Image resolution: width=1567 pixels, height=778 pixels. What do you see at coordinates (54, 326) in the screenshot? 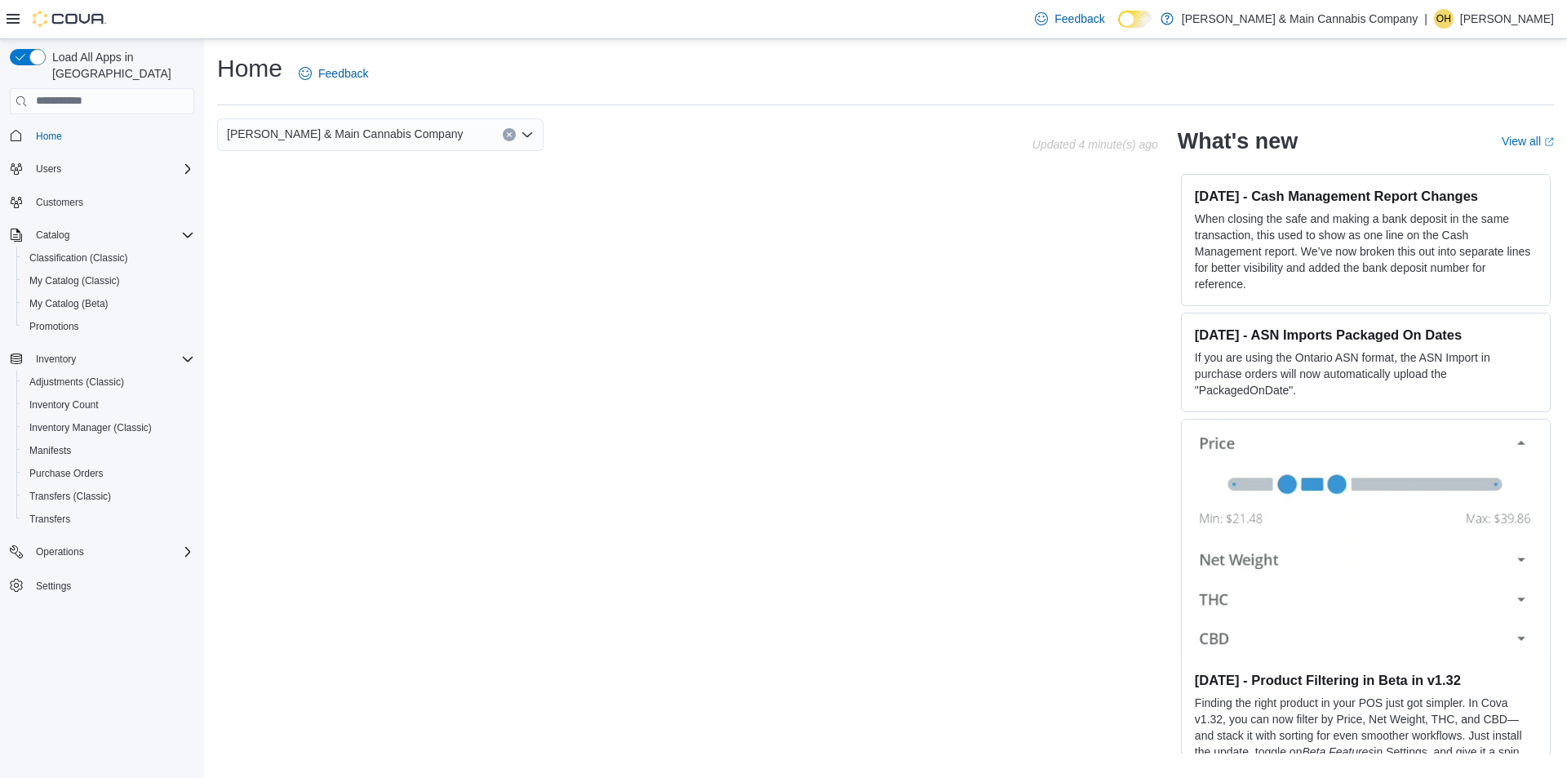
I see `a: Promotions` at bounding box center [54, 326].